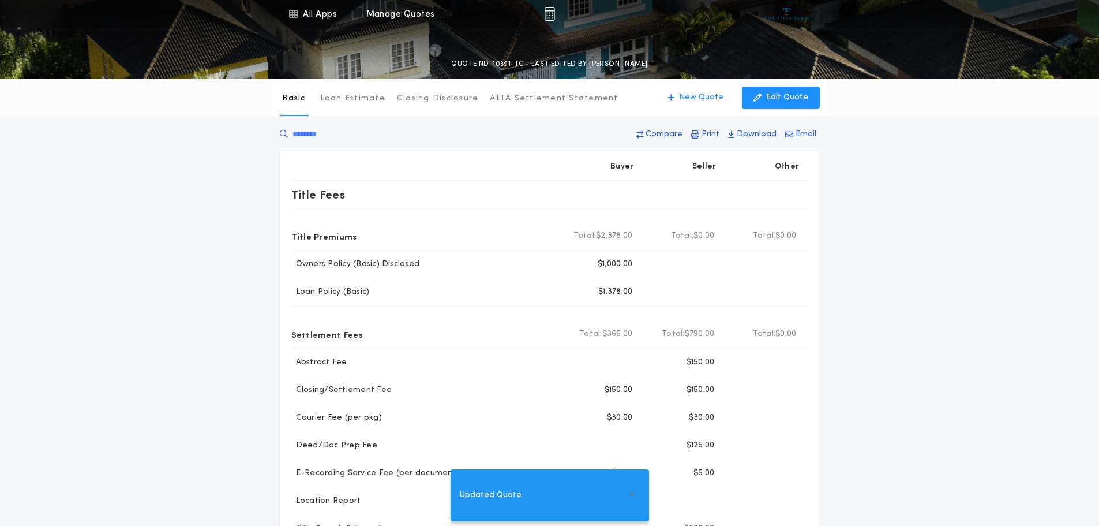 The image size is (1099, 526). I want to click on p: $125.00, so click(700, 445).